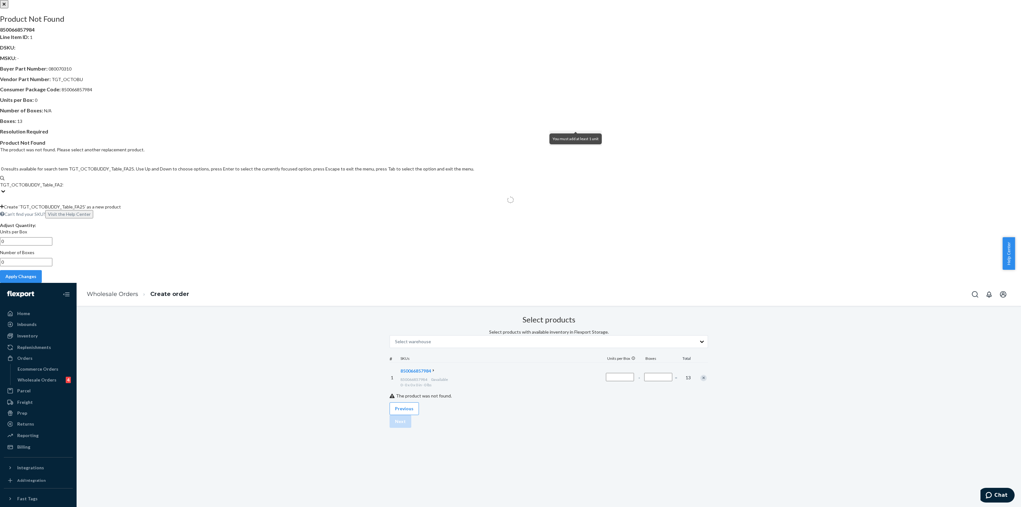 The image size is (1021, 507). I want to click on span: Chat, so click(20, 7).